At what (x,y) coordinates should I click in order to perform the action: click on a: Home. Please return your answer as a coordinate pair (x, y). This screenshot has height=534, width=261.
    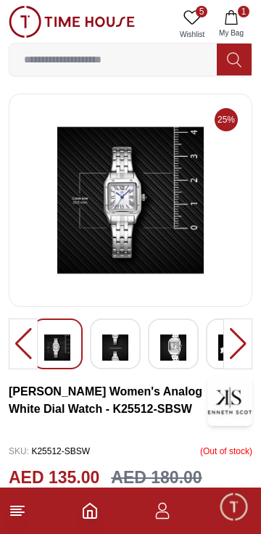
    Looking at the image, I should click on (90, 511).